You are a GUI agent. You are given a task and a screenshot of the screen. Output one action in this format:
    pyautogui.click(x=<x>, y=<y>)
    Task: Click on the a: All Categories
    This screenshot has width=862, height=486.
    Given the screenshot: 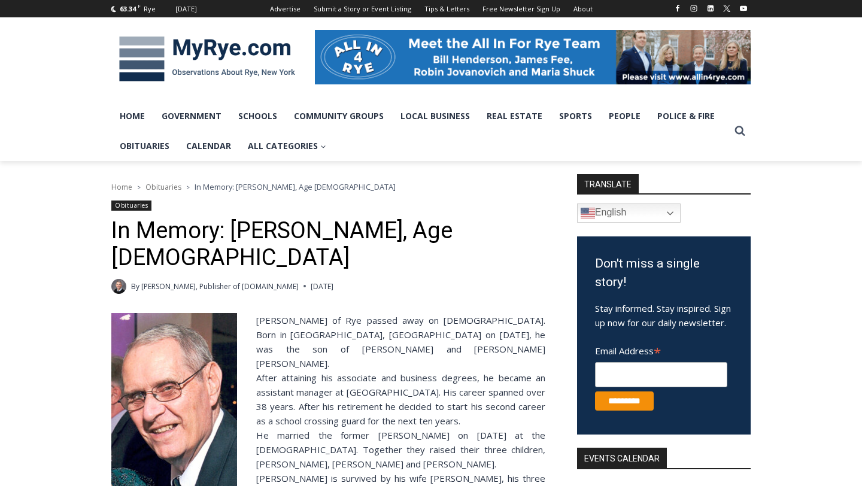 What is the action you would take?
    pyautogui.click(x=287, y=146)
    